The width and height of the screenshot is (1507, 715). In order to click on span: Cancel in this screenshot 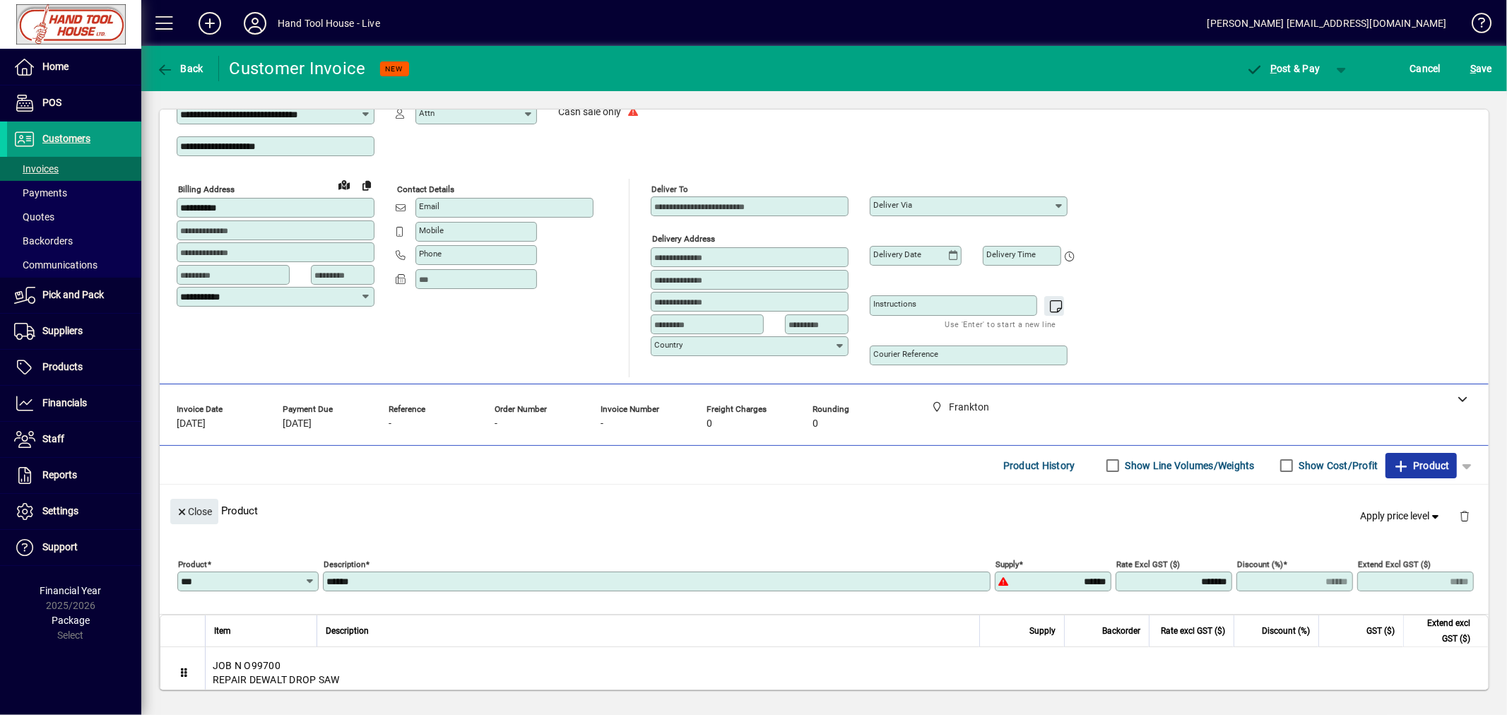, I will do `click(1425, 69)`.